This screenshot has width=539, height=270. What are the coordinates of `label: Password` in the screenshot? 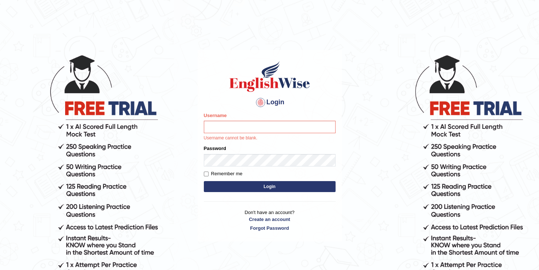 It's located at (215, 148).